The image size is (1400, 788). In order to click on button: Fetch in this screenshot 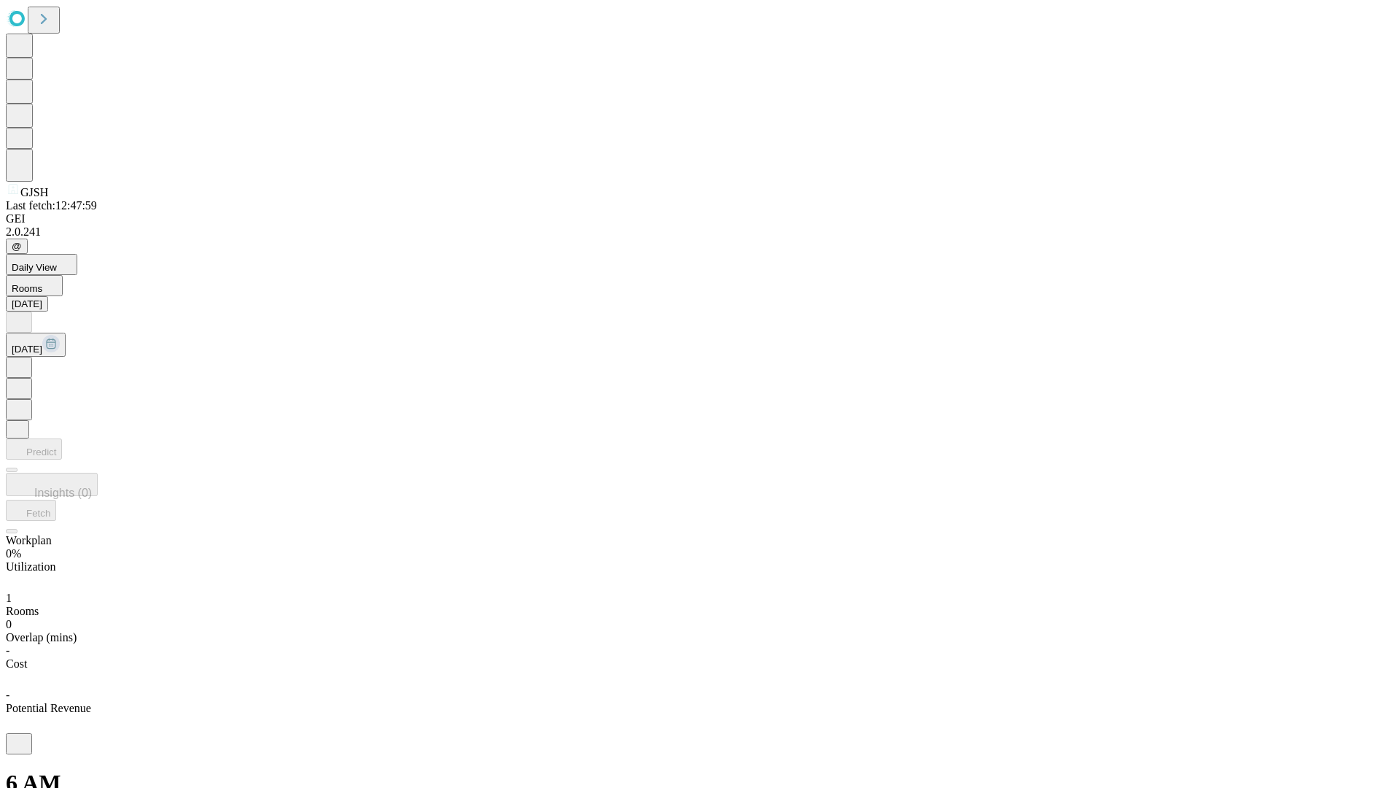, I will do `click(31, 510)`.